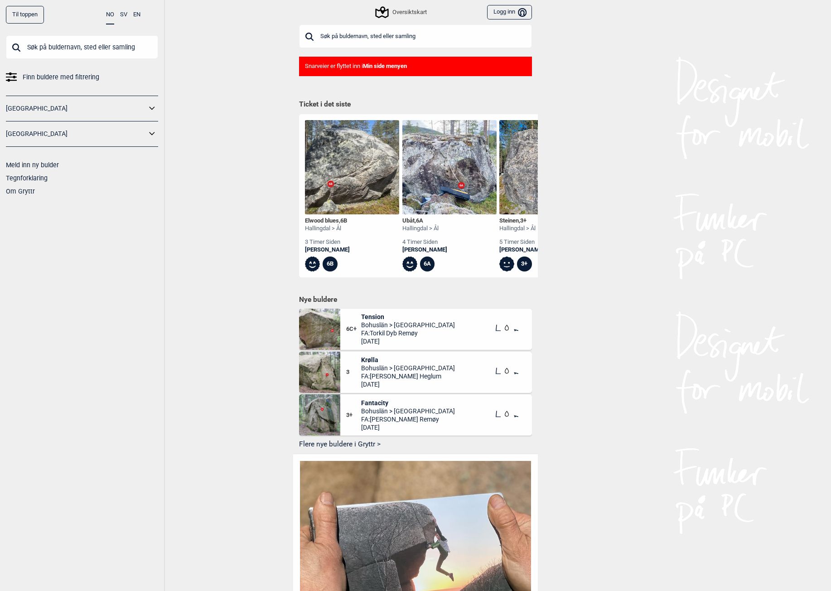 The width and height of the screenshot is (831, 591). I want to click on span: Tension, so click(408, 317).